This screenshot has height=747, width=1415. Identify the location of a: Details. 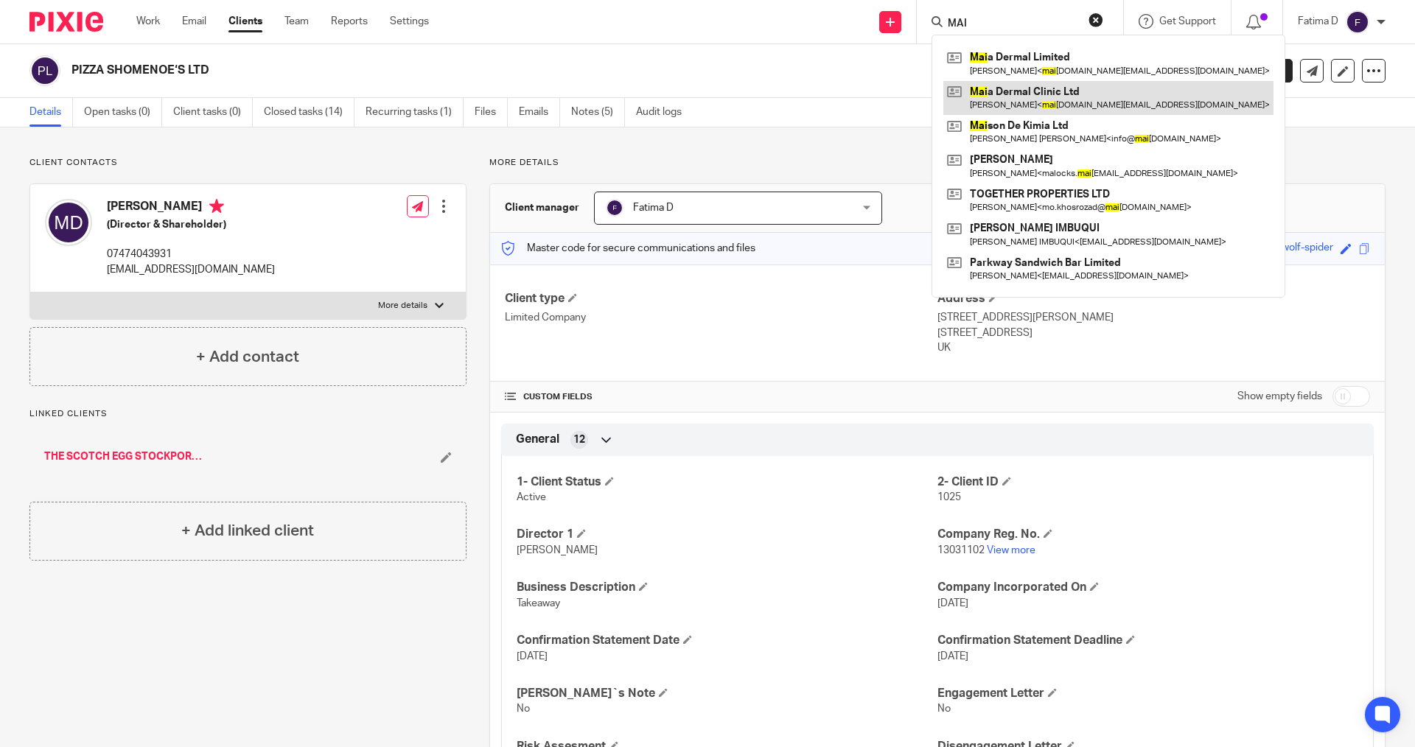
(51, 112).